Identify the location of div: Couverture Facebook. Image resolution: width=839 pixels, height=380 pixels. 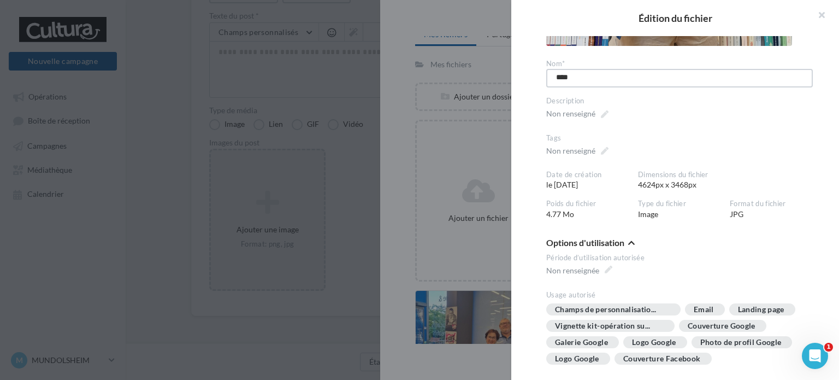
(662, 358).